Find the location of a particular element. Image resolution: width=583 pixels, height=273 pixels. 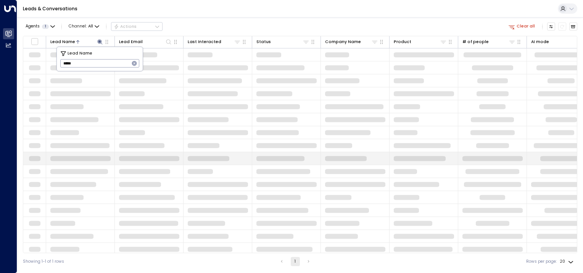

div: Actions is located at coordinates (125, 27).